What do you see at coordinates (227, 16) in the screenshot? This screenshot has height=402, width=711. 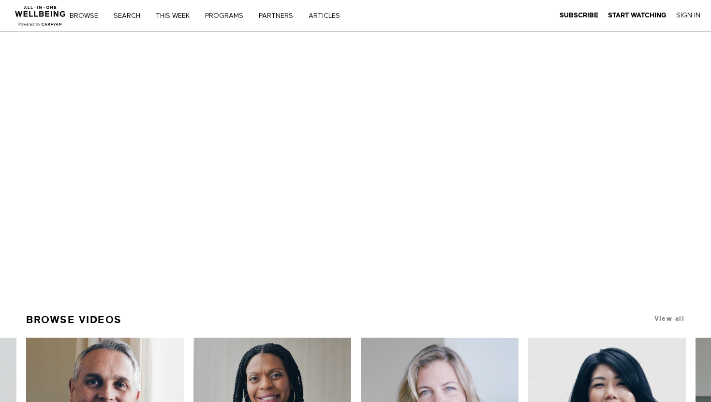 I see `a: PROGRAMS` at bounding box center [227, 16].